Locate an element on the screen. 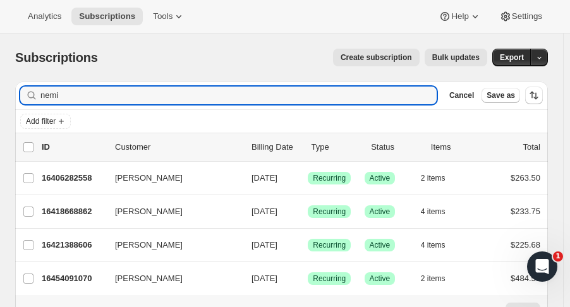  div: Items is located at coordinates (456, 147).